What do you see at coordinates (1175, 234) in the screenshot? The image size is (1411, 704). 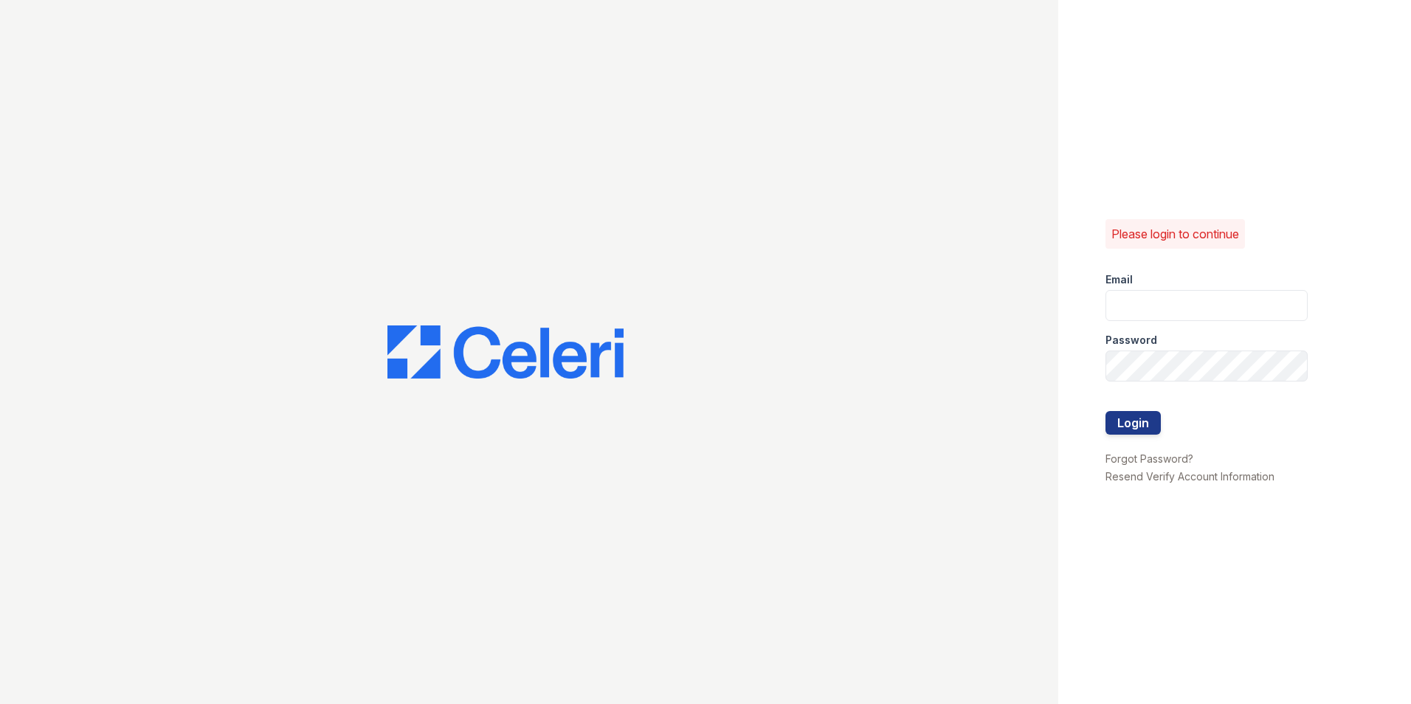 I see `p: Please login to continue` at bounding box center [1175, 234].